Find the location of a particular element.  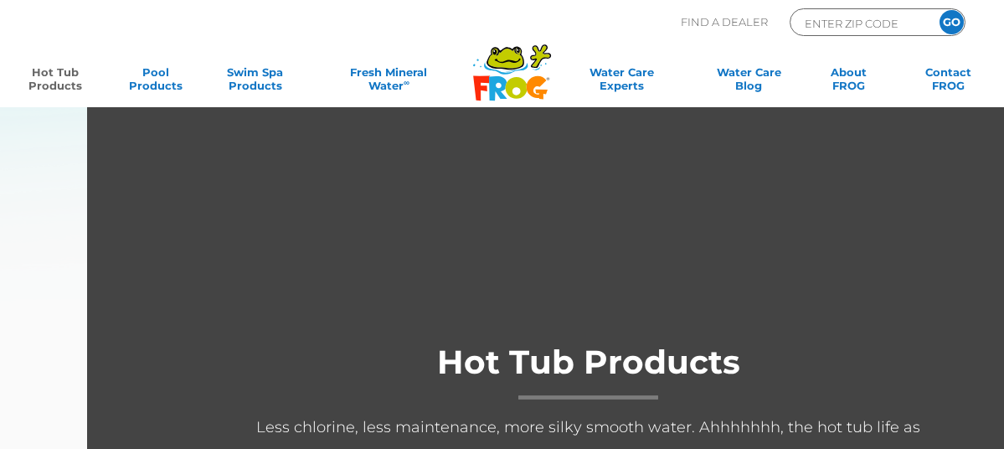

a: ContactFROG is located at coordinates (948, 82).